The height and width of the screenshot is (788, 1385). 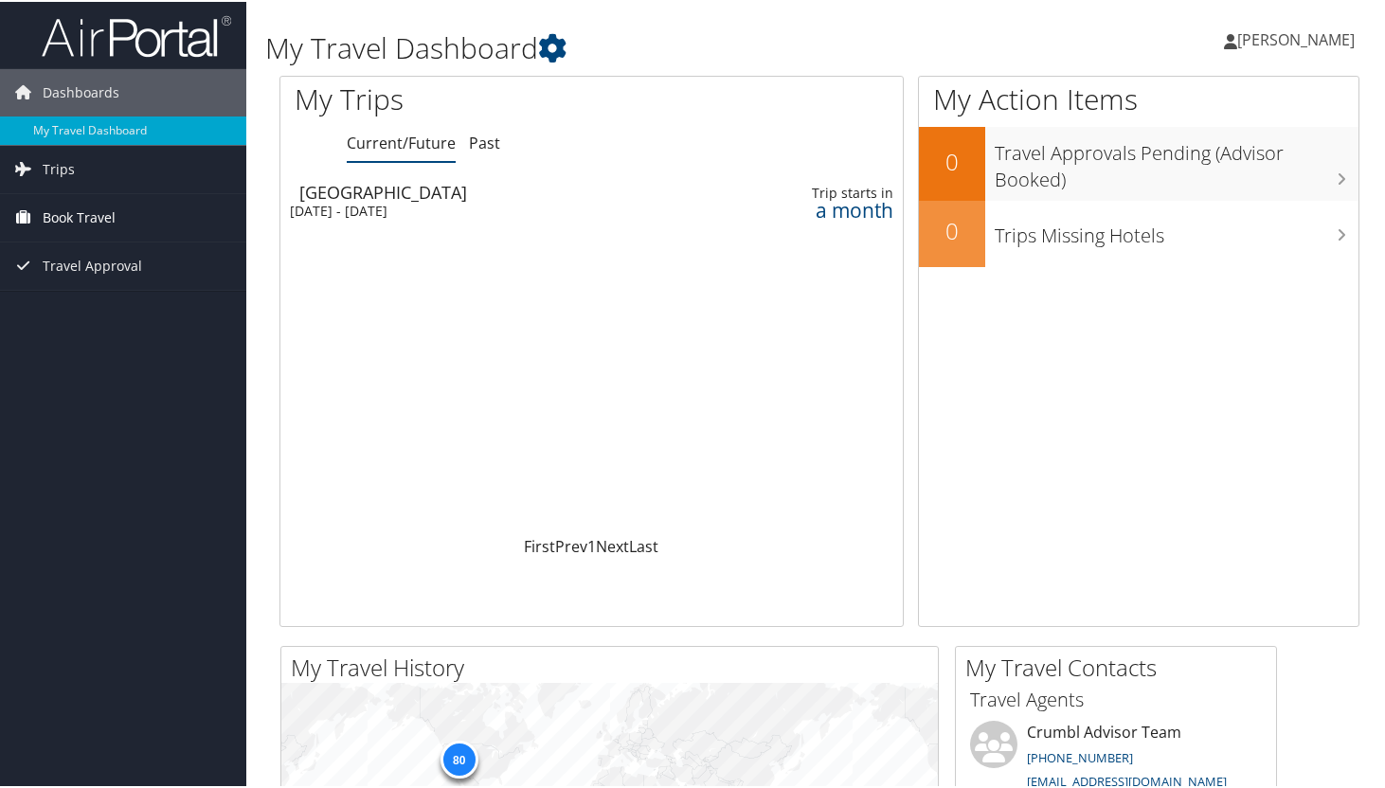 What do you see at coordinates (401, 141) in the screenshot?
I see `a: Current/Future` at bounding box center [401, 141].